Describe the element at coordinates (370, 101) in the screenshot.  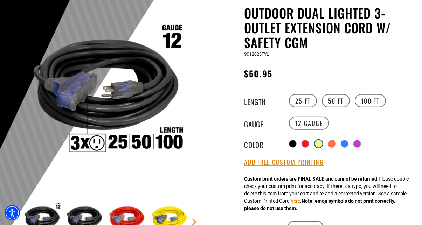
I see `label: 100 FT` at that location.